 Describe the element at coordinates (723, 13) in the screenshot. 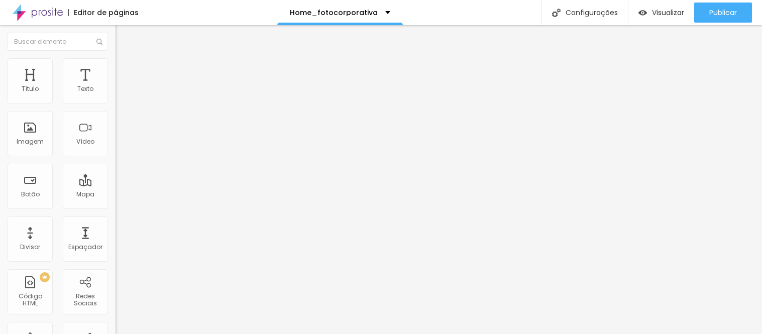

I see `button: Publicar` at that location.